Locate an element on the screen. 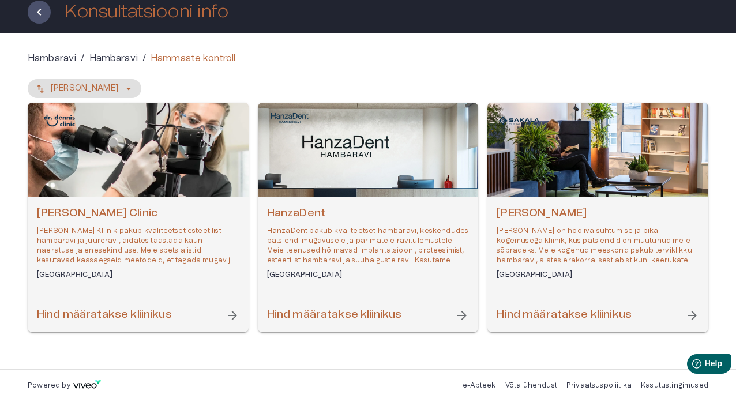  img: Sakala Hambaravi logo is located at coordinates (519, 121).